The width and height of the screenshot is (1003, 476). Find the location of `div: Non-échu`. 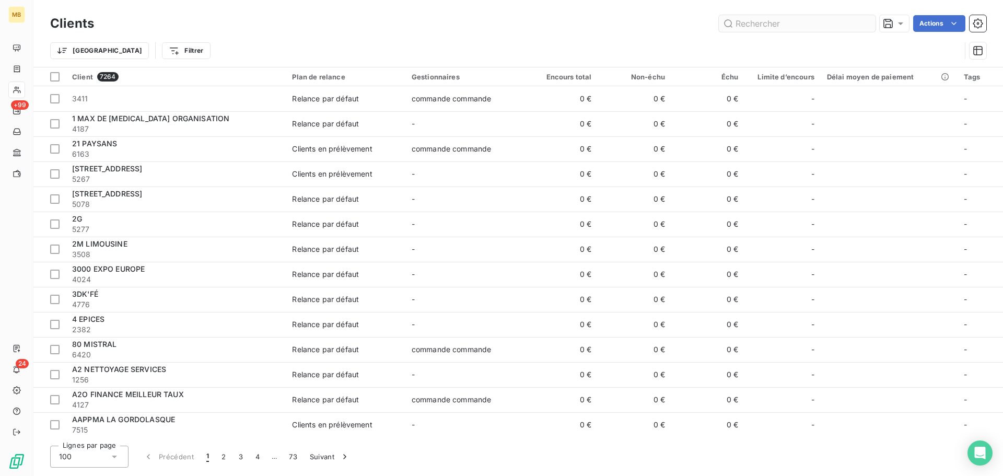

div: Non-échu is located at coordinates (635, 77).